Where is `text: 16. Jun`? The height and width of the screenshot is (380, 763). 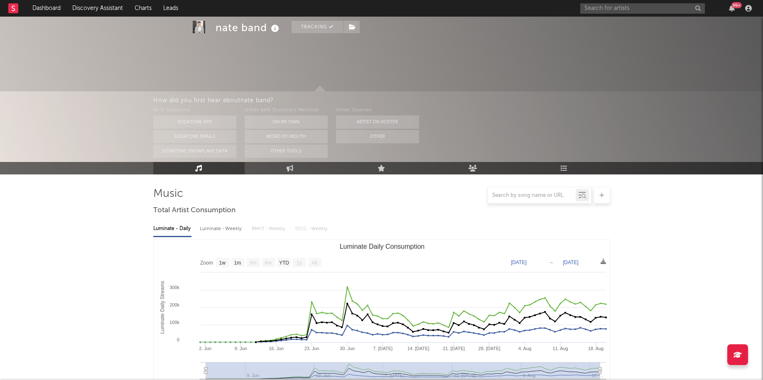
text: 16. Jun is located at coordinates (276, 349).